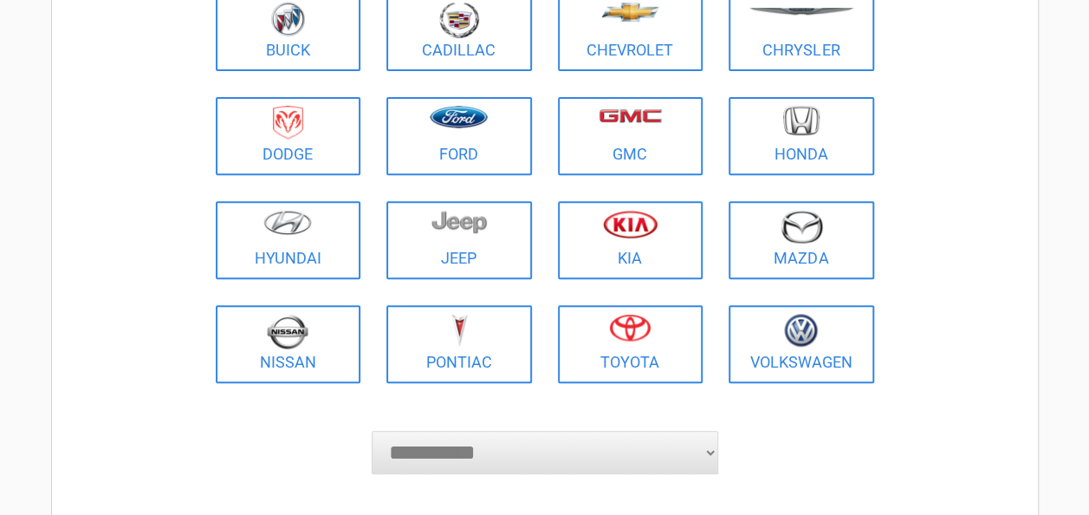  Describe the element at coordinates (801, 226) in the screenshot. I see `img: mazda` at that location.